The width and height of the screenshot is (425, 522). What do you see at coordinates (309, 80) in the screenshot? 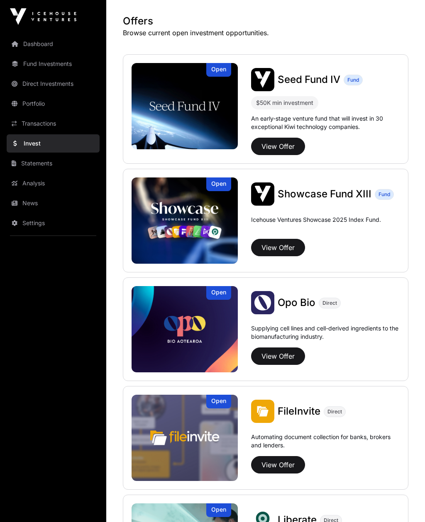
I see `a: Seed Fund IV` at bounding box center [309, 80].